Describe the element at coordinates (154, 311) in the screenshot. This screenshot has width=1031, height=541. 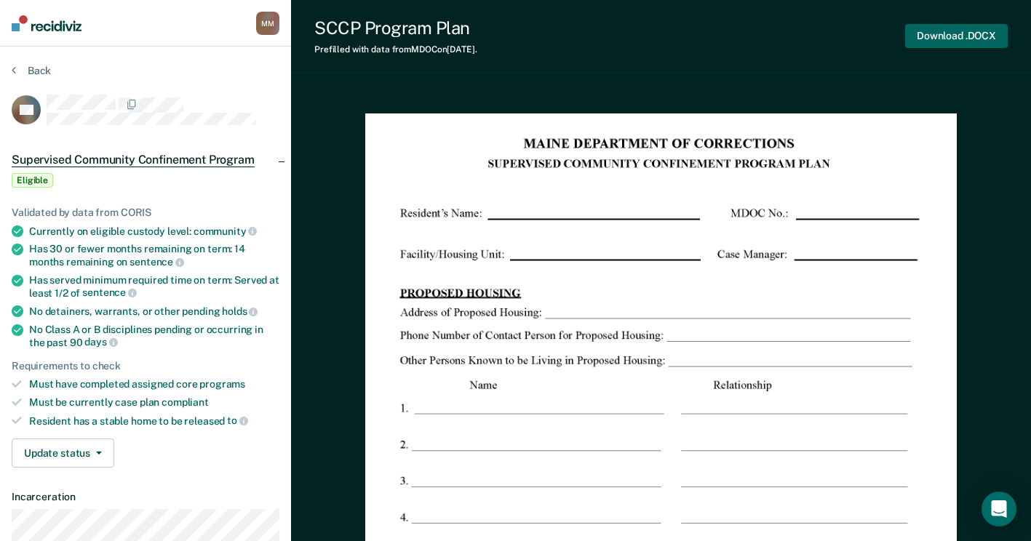
I see `div: No detainers, warrants, or other pending` at that location.